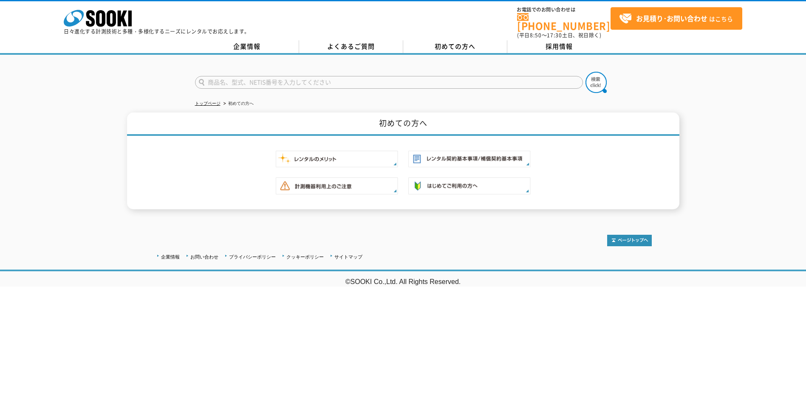  I want to click on img: btn_search.png, so click(596, 82).